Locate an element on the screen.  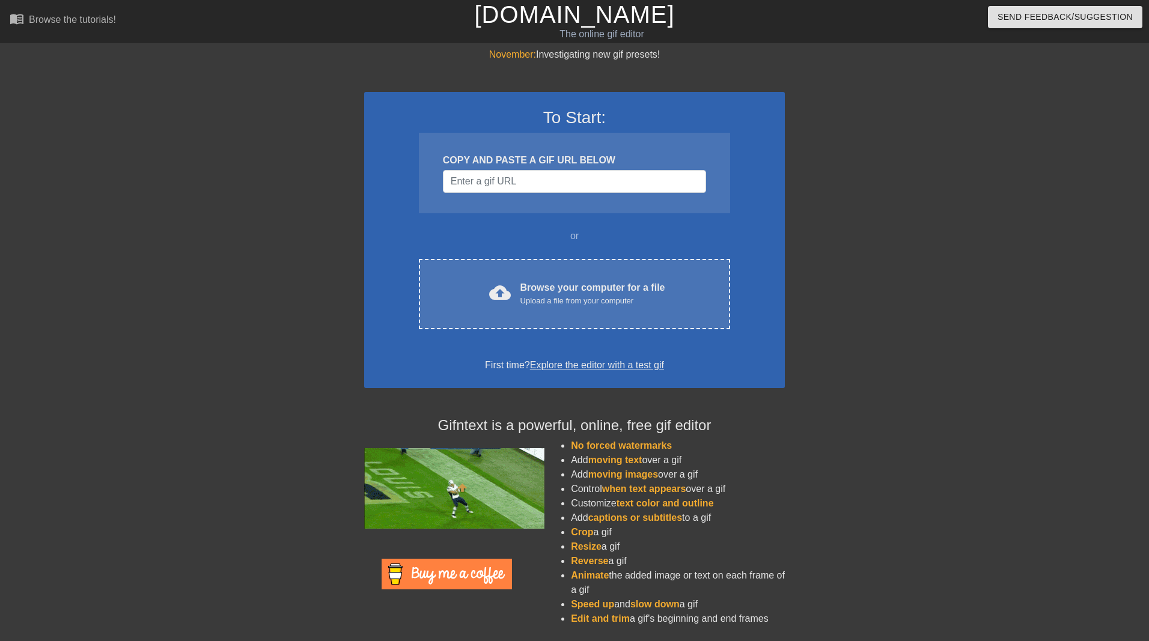
div: COPY AND PASTE A GIF URL BELOW is located at coordinates (574, 160).